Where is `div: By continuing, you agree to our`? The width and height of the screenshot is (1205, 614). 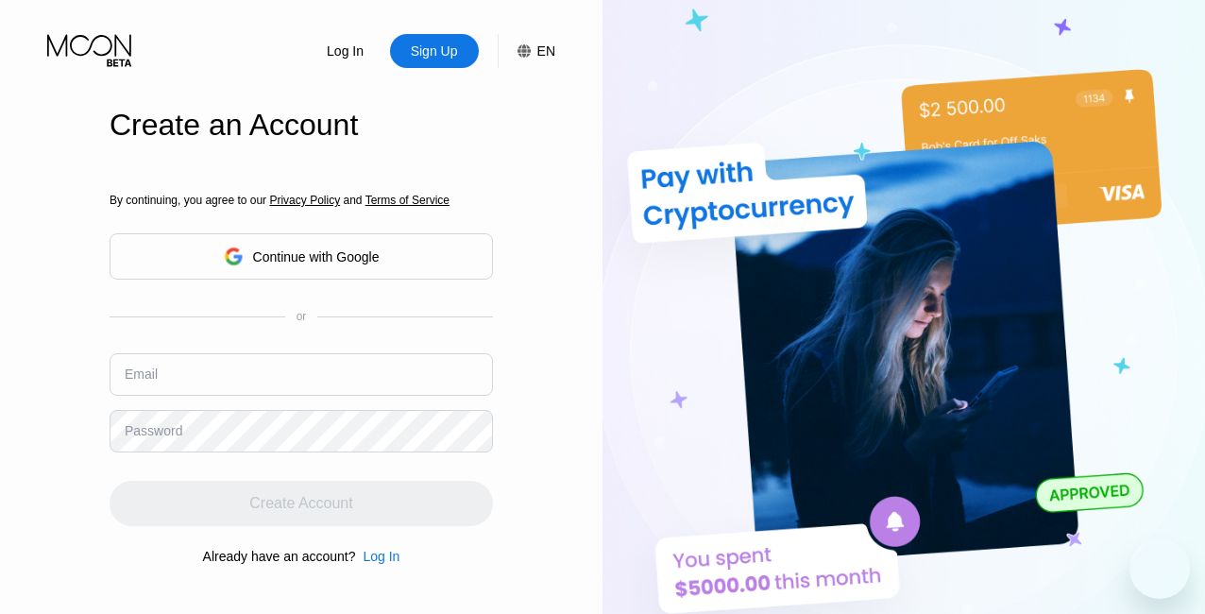
div: By continuing, you agree to our is located at coordinates (301, 200).